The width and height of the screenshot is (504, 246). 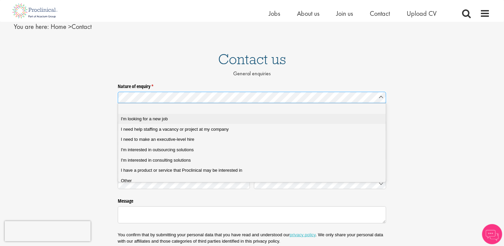 What do you see at coordinates (274, 13) in the screenshot?
I see `a: Jobs` at bounding box center [274, 13].